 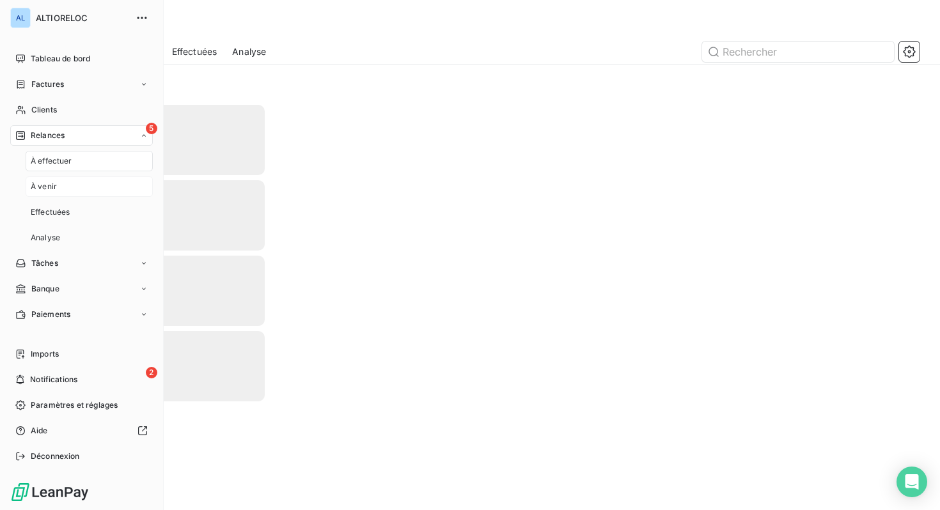 I want to click on span: Clients, so click(x=44, y=110).